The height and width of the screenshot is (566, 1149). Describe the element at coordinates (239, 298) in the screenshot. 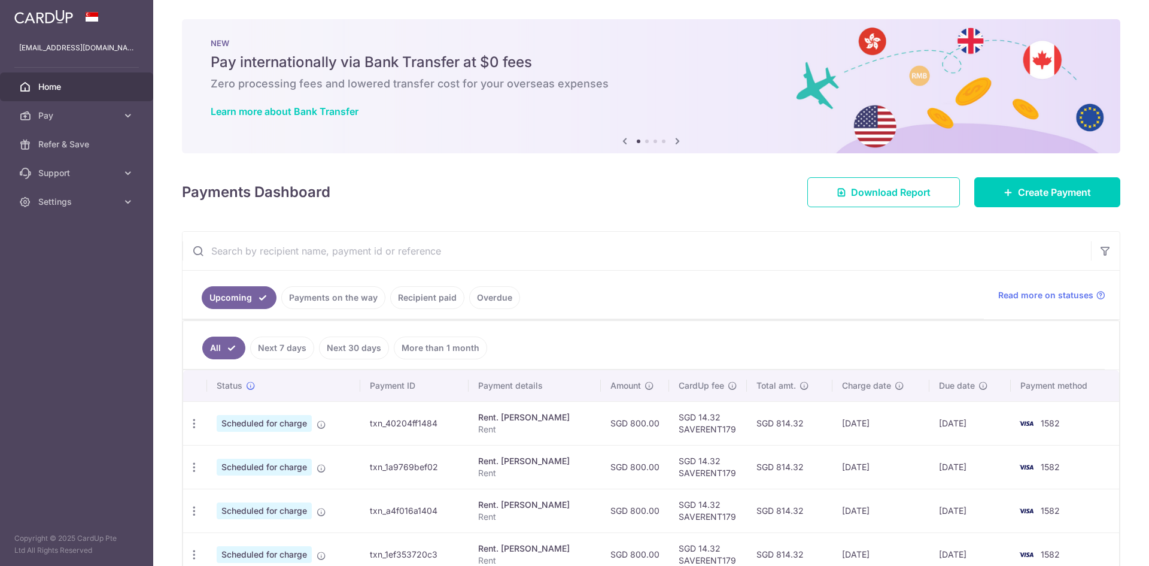

I see `a: Upcoming` at that location.